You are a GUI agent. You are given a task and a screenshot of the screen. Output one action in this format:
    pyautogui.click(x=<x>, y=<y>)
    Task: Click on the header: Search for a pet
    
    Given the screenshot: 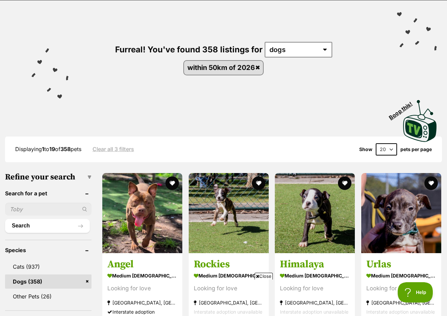 What is the action you would take?
    pyautogui.click(x=48, y=193)
    